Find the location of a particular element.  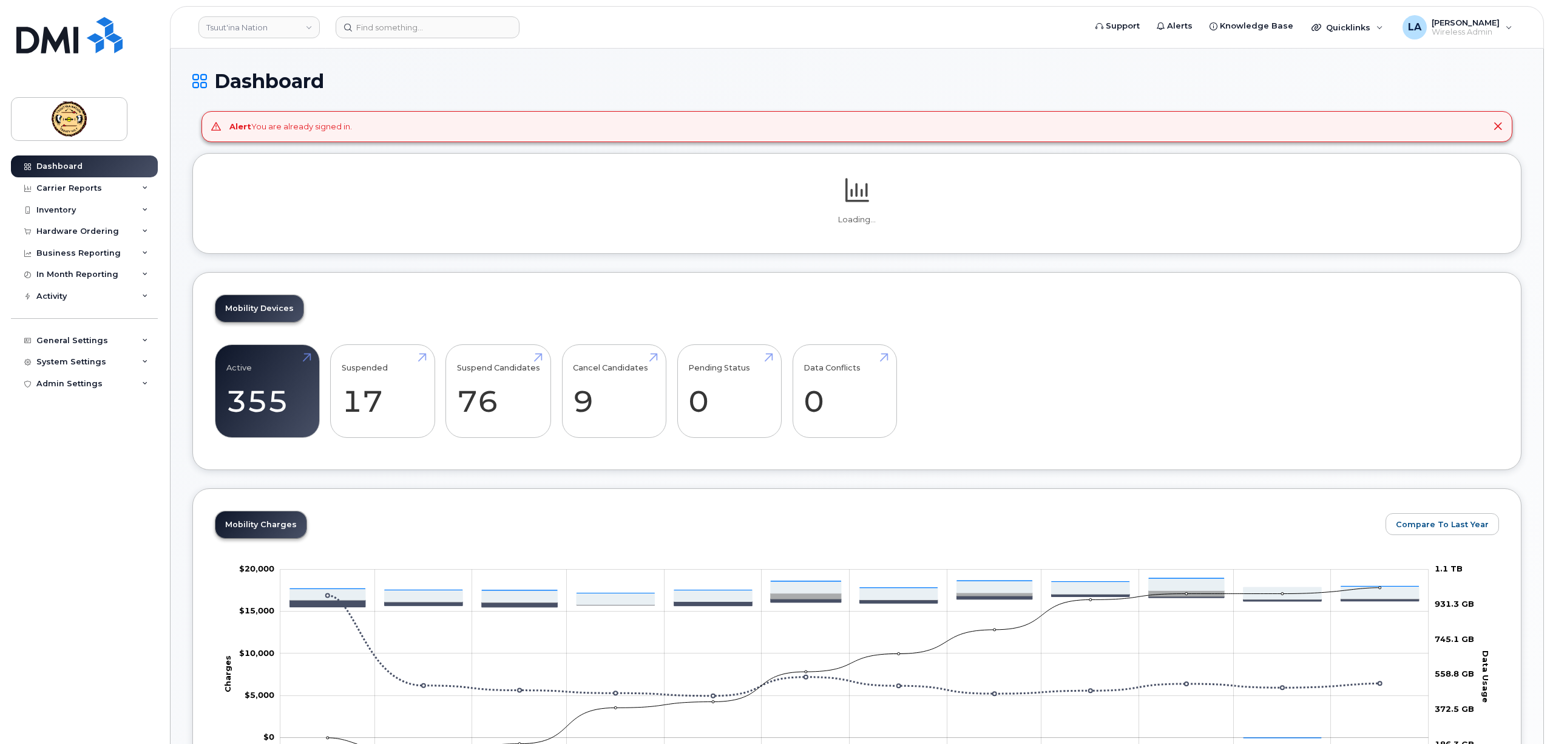

tspan: Charges is located at coordinates (227, 673).